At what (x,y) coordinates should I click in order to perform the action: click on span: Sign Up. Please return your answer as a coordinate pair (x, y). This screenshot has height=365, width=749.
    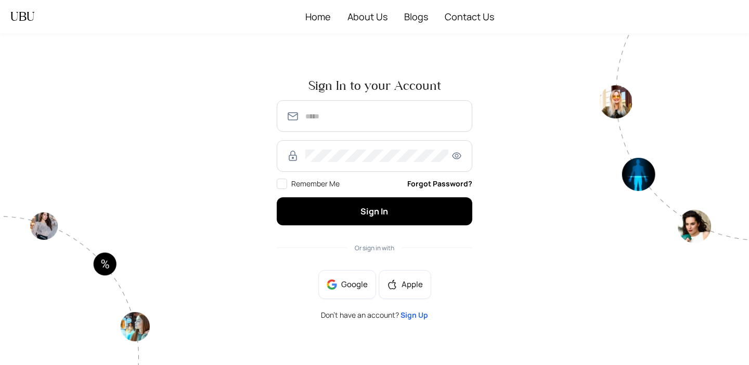
    Looking at the image, I should click on (414, 315).